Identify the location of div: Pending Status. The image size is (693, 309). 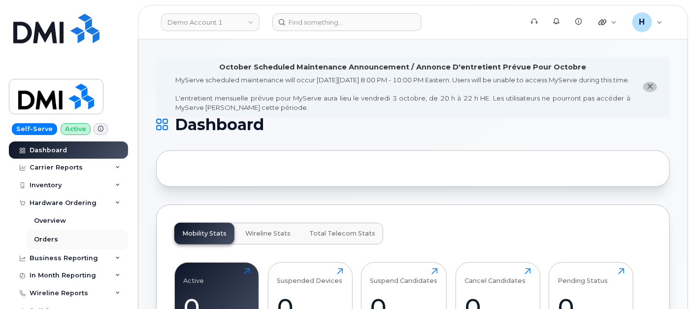
(583, 276).